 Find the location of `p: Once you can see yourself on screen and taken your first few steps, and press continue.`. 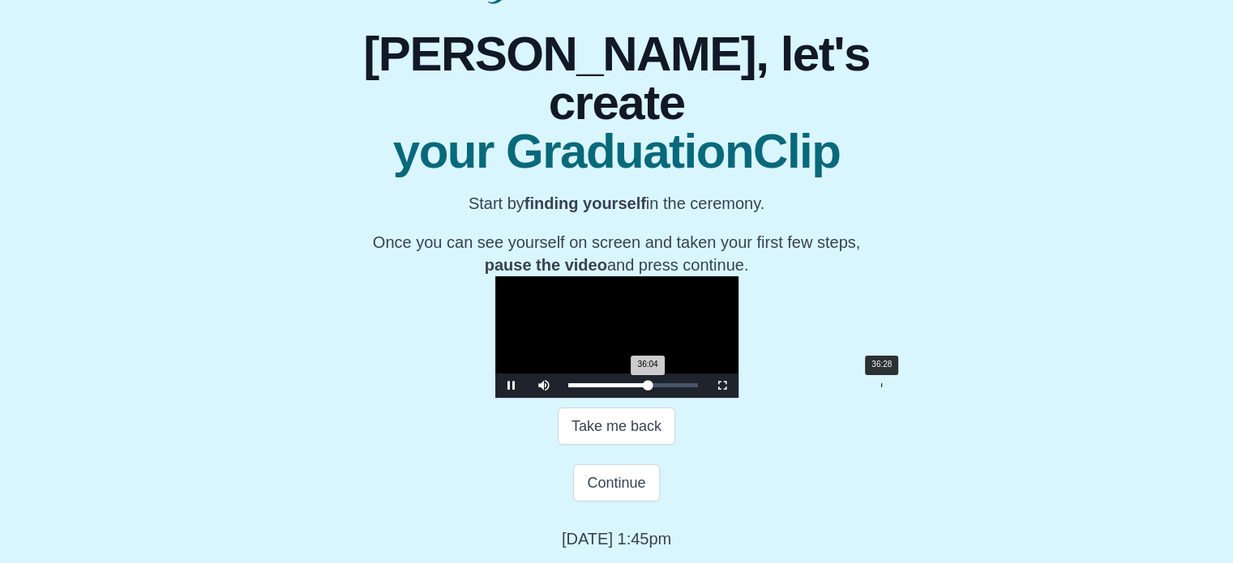

p: Once you can see yourself on screen and taken your first few steps, and press continue. is located at coordinates (616, 254).